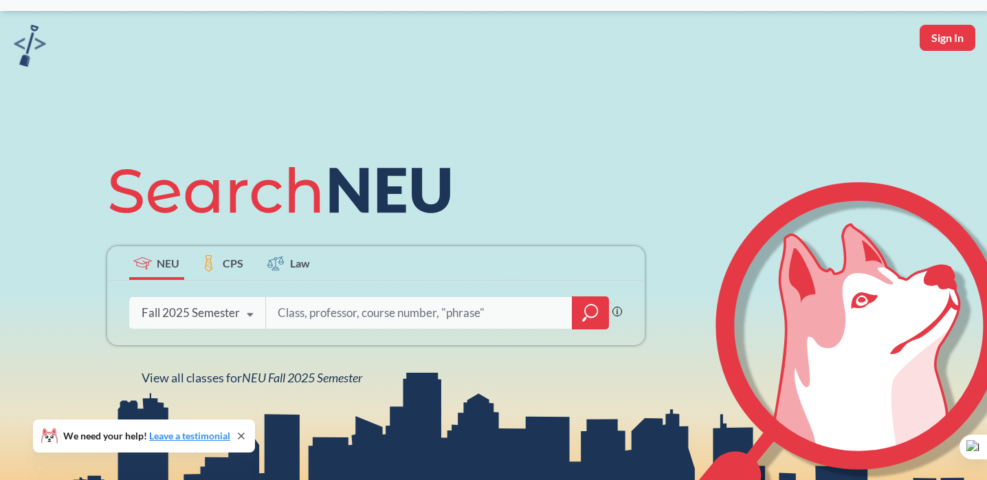  I want to click on input: Class, professor, course number, "phrase", so click(419, 313).